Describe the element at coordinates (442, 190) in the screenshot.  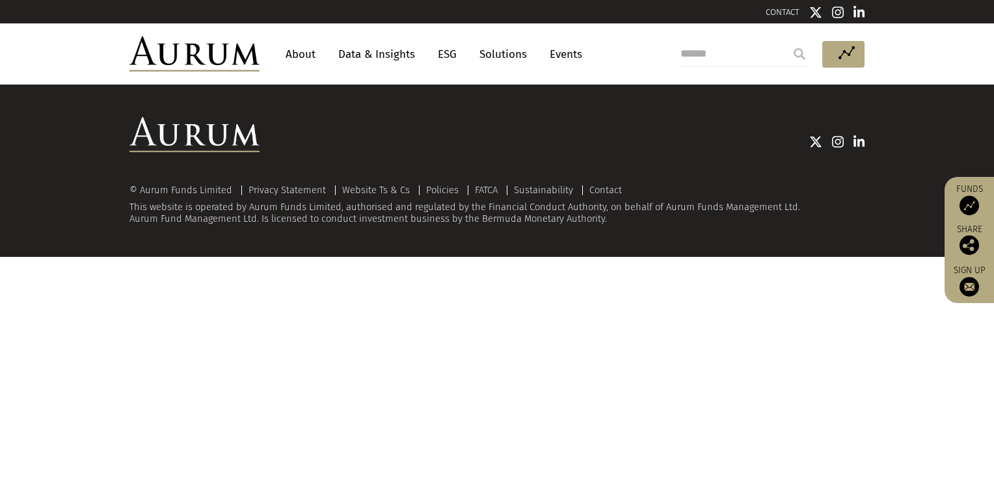
I see `a: Policies` at that location.